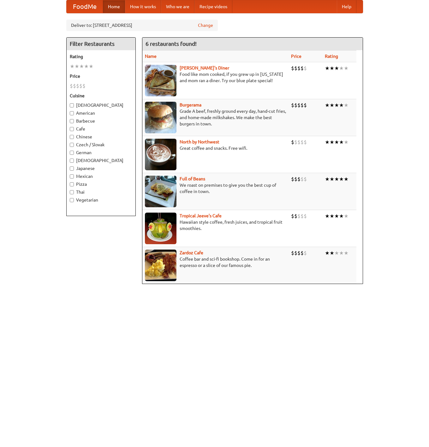  Describe the element at coordinates (215, 118) in the screenshot. I see `p: Grade A beef, freshly ground every day, hand-cut fries, and home-made milkshakes. We make the bes...` at that location.